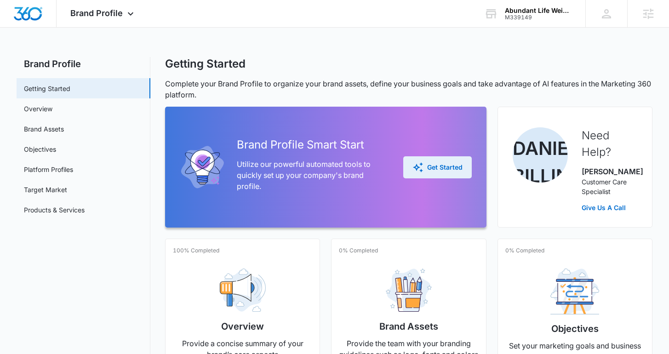 This screenshot has height=354, width=669. Describe the element at coordinates (48, 169) in the screenshot. I see `a: Platform Profiles` at that location.